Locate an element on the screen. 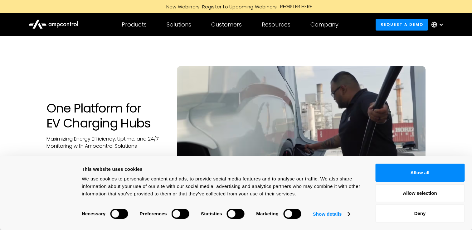  div: Customers is located at coordinates (226, 25).